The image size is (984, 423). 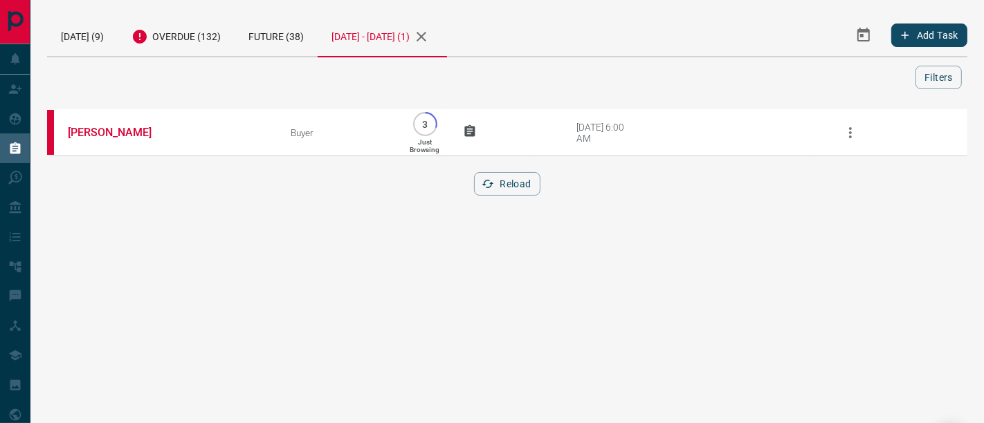 What do you see at coordinates (506, 184) in the screenshot?
I see `button: Reload` at bounding box center [506, 184].